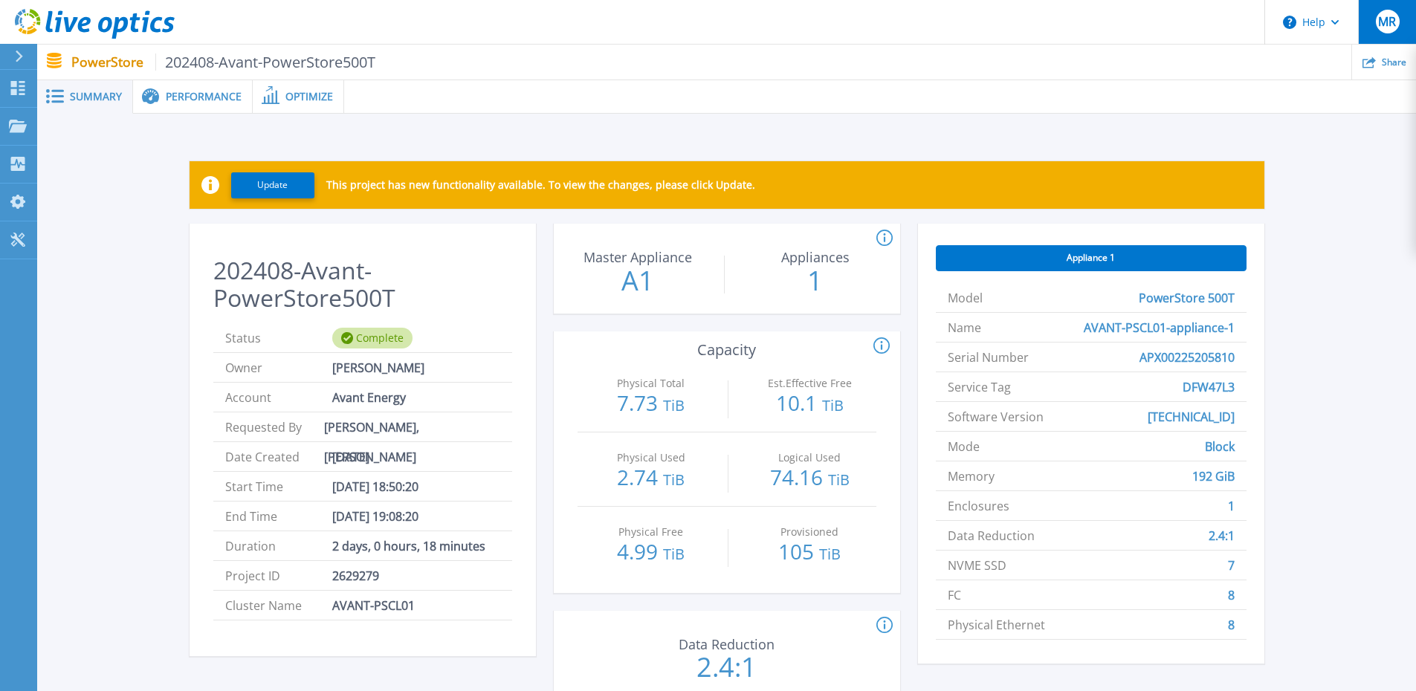 The width and height of the screenshot is (1416, 691). I want to click on span: Status, so click(279, 337).